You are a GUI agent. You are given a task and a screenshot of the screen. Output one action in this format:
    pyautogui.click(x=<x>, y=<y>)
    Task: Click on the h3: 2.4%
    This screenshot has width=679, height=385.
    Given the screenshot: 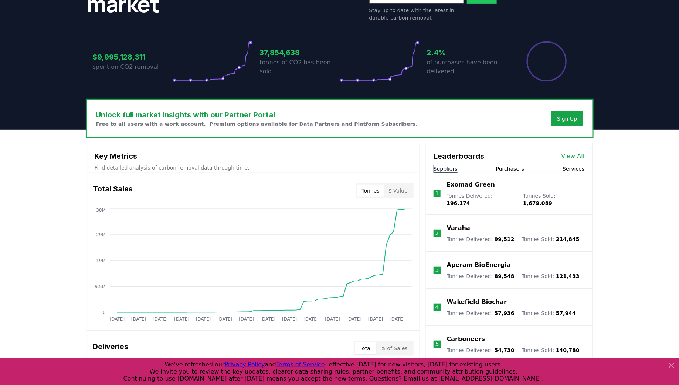 What is the action you would take?
    pyautogui.click(x=467, y=53)
    